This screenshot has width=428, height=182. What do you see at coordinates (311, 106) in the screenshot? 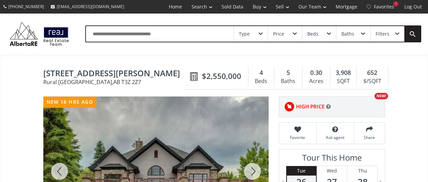
I see `span: HIGH PRICE` at bounding box center [311, 106].